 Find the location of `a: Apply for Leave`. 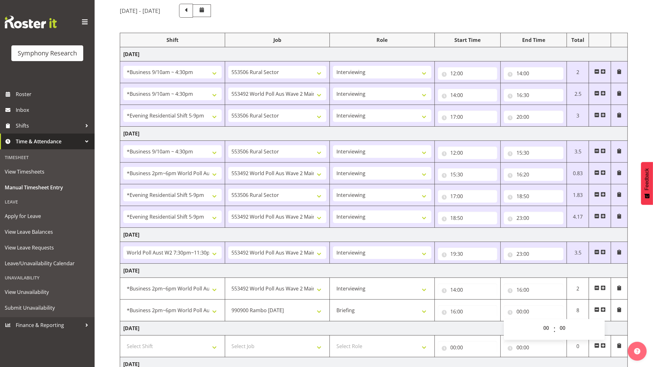

a: Apply for Leave is located at coordinates (47, 216).